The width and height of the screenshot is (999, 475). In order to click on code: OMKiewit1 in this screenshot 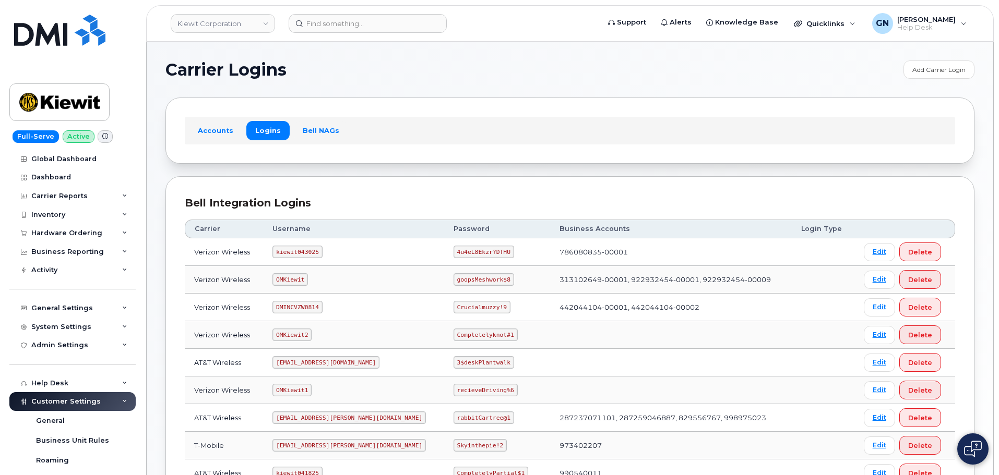, I will do `click(292, 390)`.